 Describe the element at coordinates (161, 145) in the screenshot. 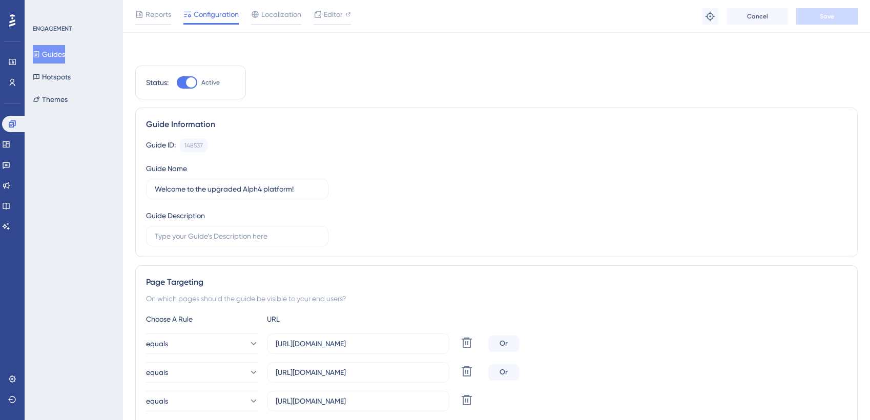

I see `div: Guide ID:` at that location.